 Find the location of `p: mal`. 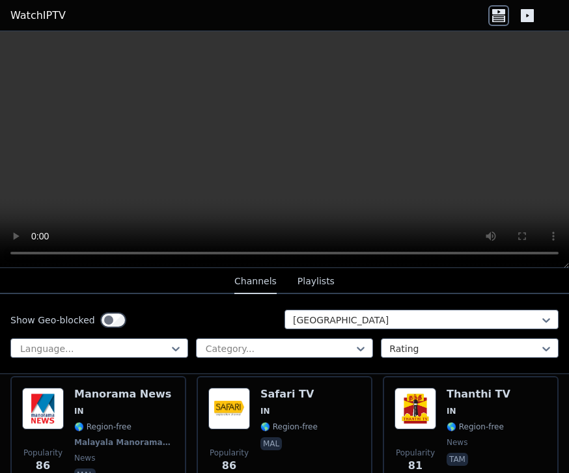

p: mal is located at coordinates (271, 444).